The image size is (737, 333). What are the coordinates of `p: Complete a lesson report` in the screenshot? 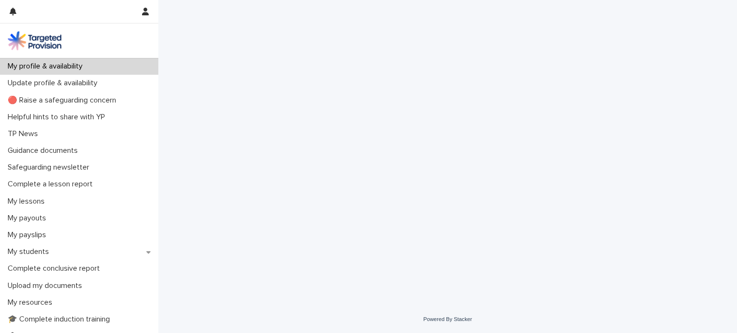 It's located at (52, 184).